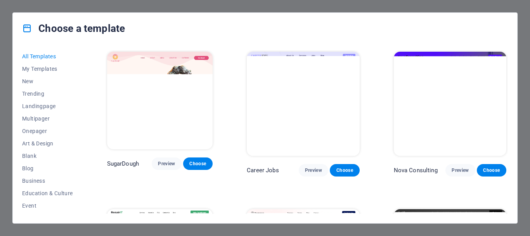 This screenshot has width=530, height=236. I want to click on img: Career Jobs, so click(303, 104).